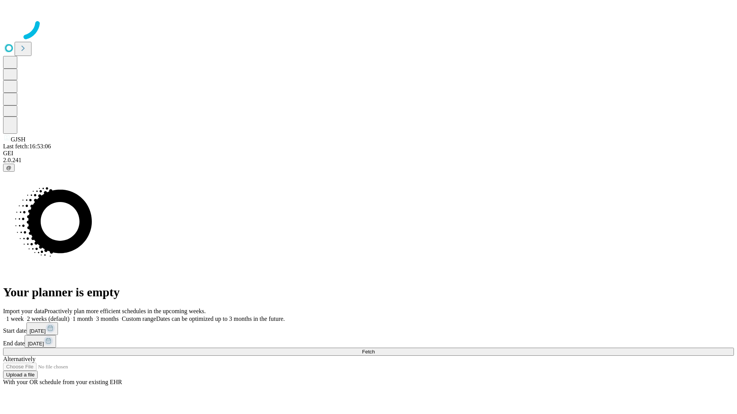  Describe the element at coordinates (368, 329) in the screenshot. I see `div: Start date` at that location.